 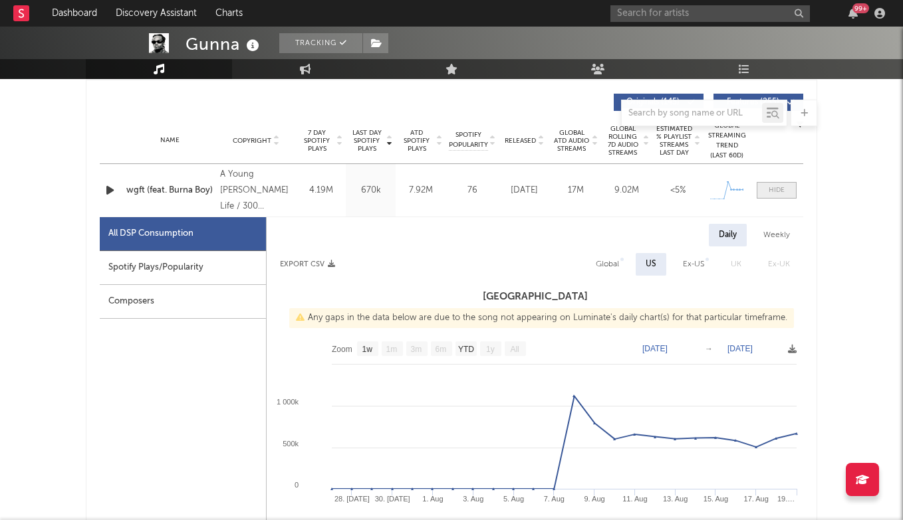 I want to click on text: 17. Aug, so click(x=756, y=499).